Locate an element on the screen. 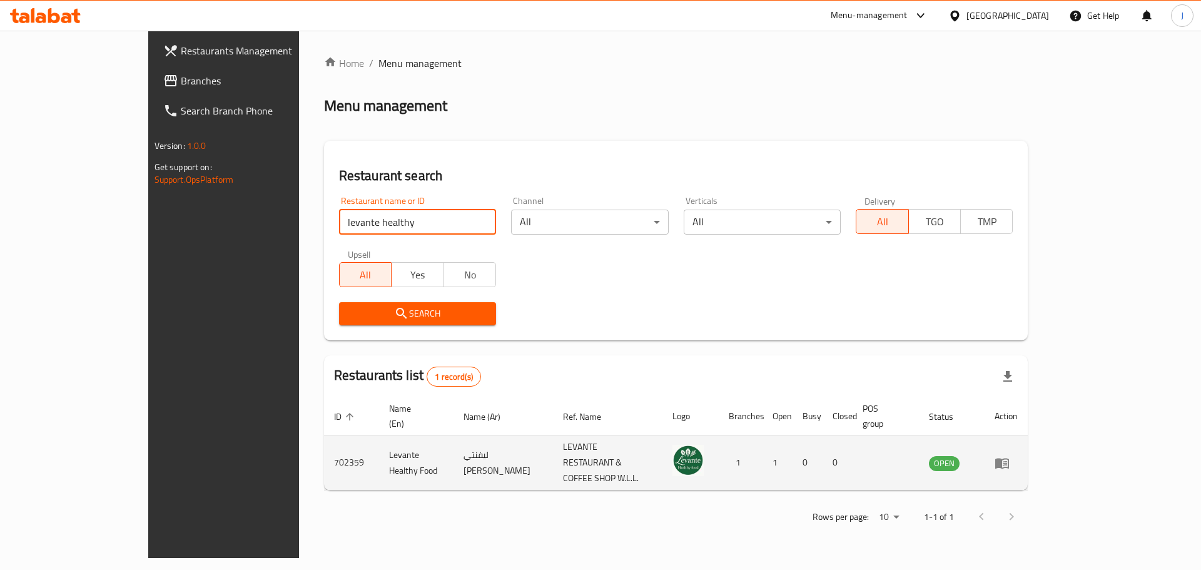  span: No is located at coordinates (470, 275).